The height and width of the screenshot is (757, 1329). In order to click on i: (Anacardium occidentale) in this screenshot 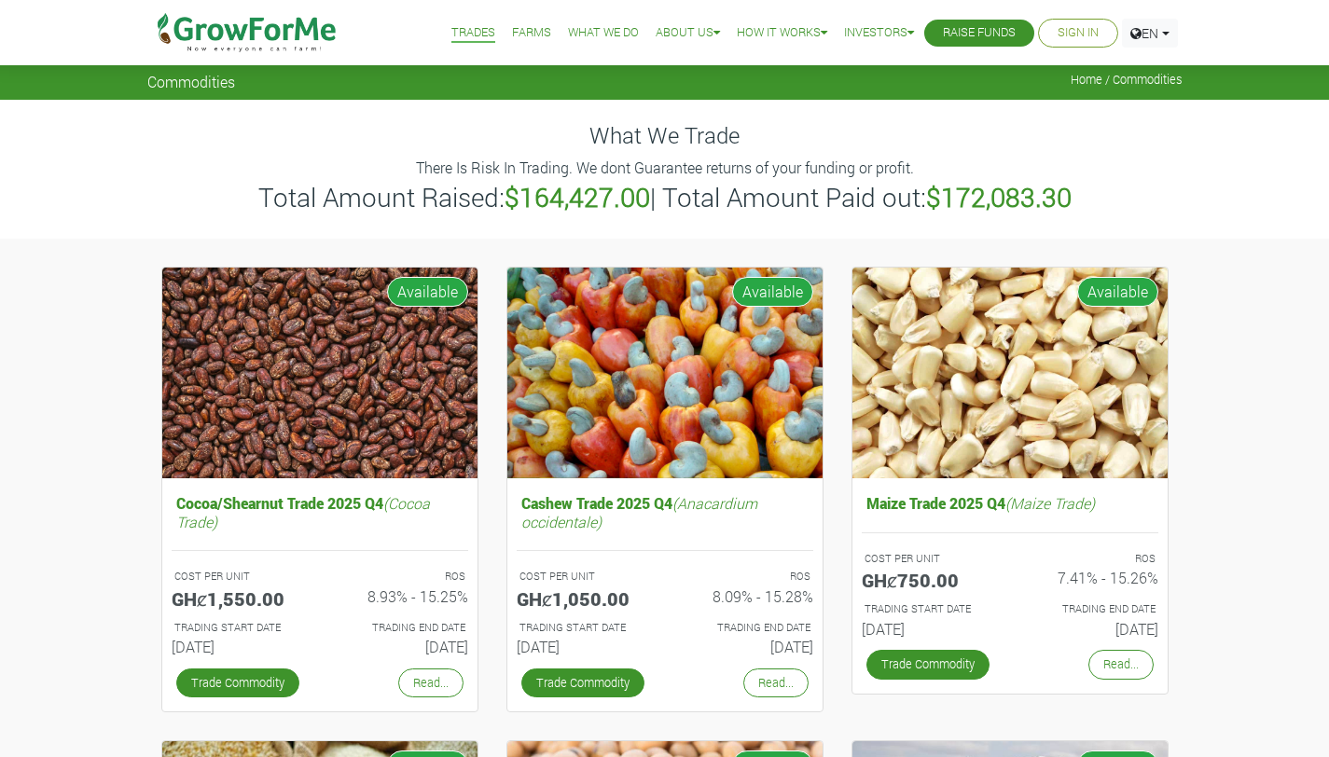, I will do `click(639, 512)`.